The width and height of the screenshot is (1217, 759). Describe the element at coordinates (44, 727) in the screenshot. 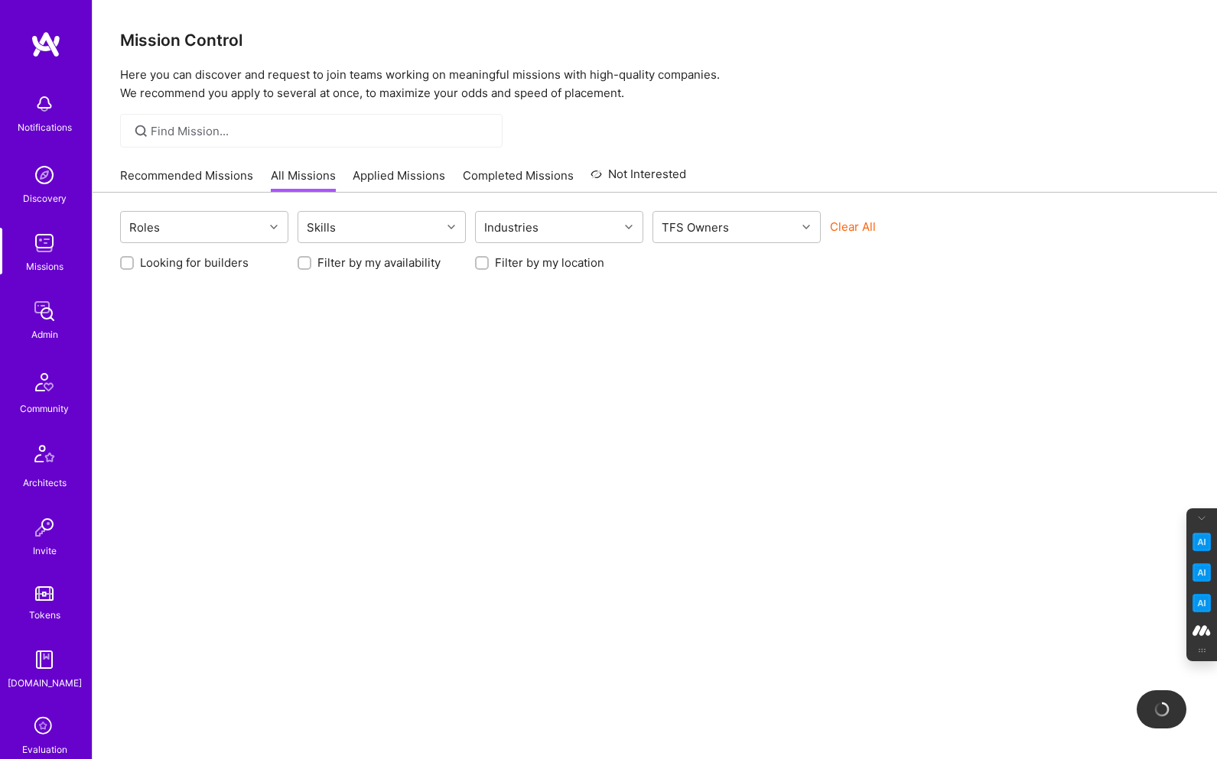

I see `i: icon SelectionTeam` at that location.